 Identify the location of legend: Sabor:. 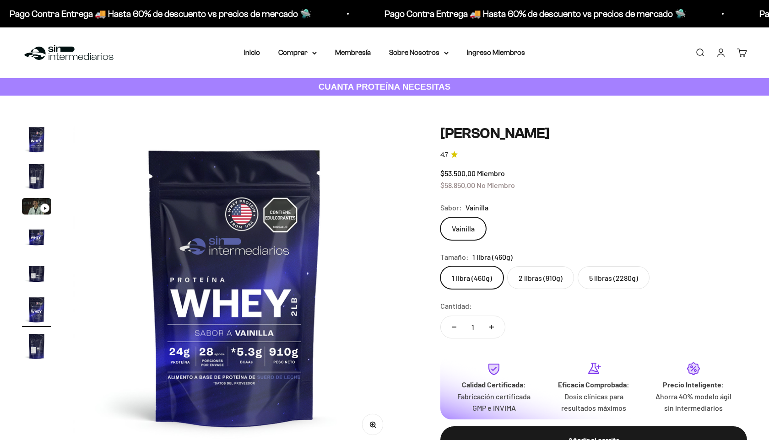
(451, 208).